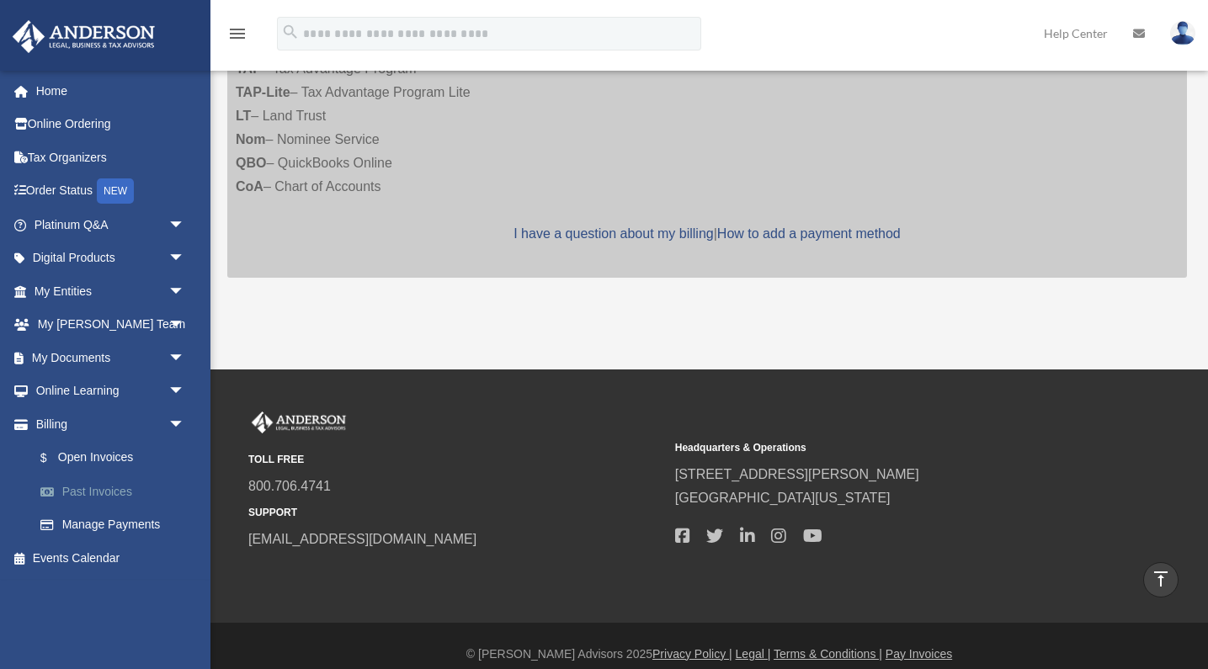 This screenshot has height=669, width=1208. Describe the element at coordinates (263, 92) in the screenshot. I see `strong: TAP-Lite` at that location.